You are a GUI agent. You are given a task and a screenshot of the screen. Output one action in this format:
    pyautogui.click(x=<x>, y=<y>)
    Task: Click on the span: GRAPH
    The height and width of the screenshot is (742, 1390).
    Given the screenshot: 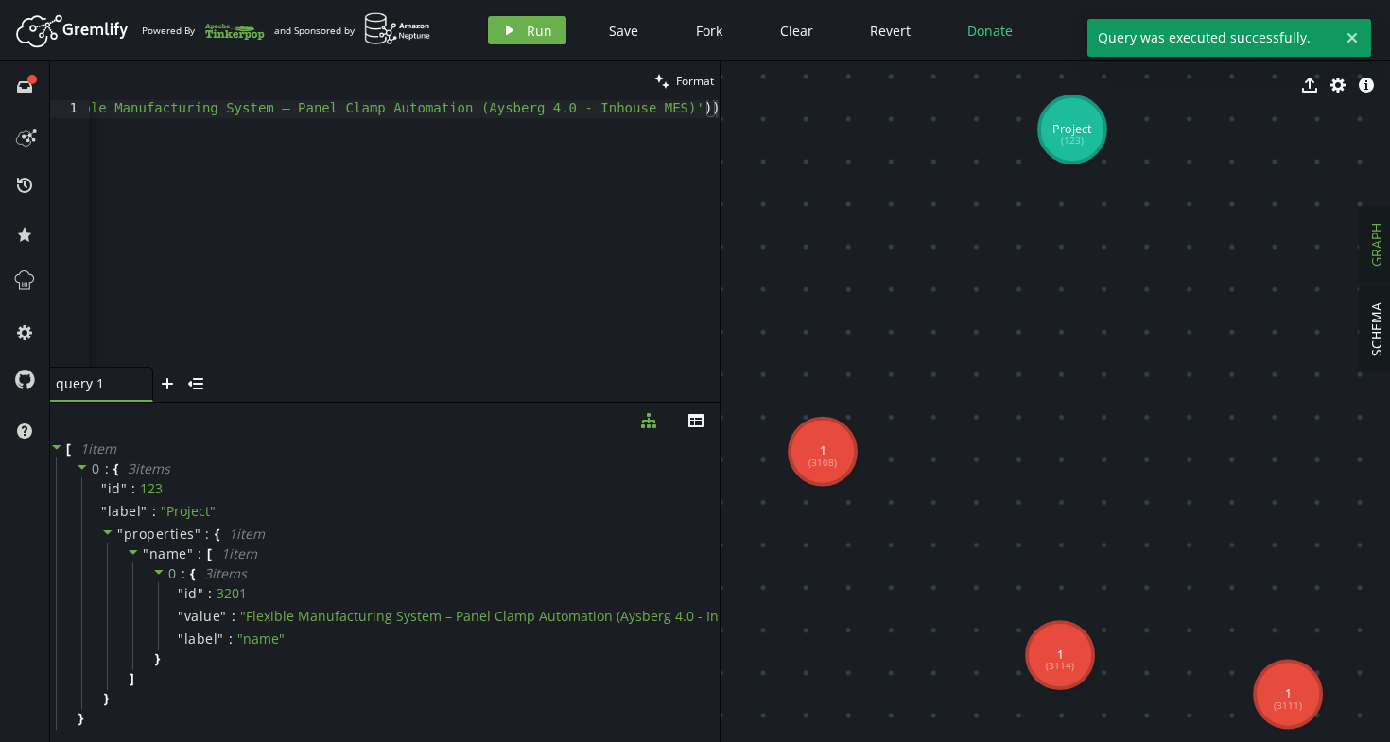 What is the action you would take?
    pyautogui.click(x=1376, y=245)
    